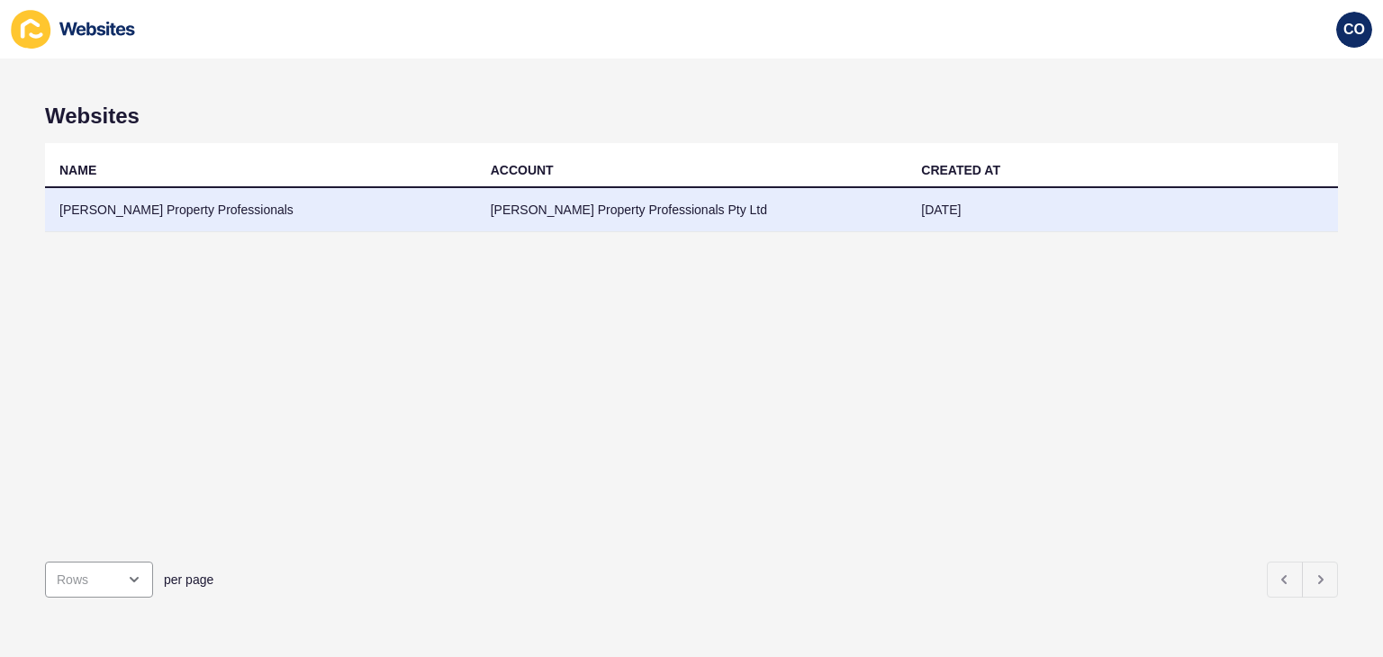 The width and height of the screenshot is (1383, 657). What do you see at coordinates (961, 170) in the screenshot?
I see `div: CREATED AT` at bounding box center [961, 170].